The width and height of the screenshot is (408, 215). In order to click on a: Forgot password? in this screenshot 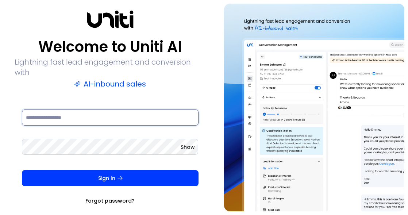, I will do `click(110, 201)`.